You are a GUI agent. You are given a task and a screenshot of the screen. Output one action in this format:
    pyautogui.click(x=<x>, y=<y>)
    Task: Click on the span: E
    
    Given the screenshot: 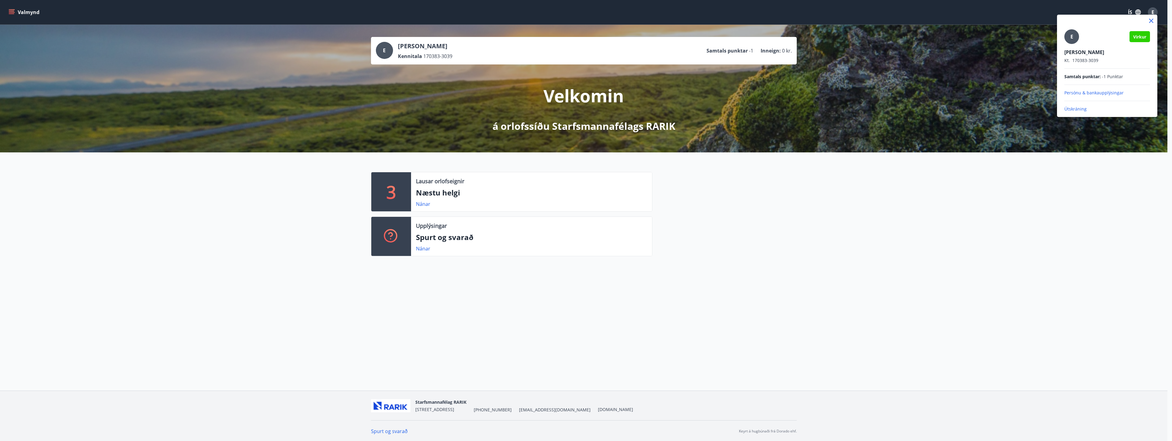 What is the action you would take?
    pyautogui.click(x=1071, y=37)
    